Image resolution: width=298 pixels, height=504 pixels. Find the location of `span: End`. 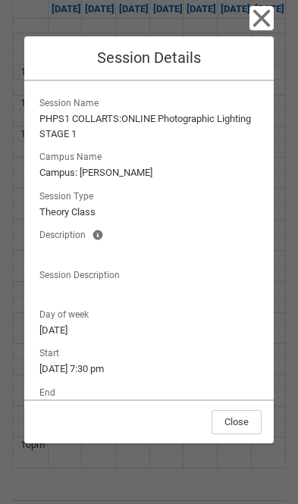

span: End is located at coordinates (50, 391).